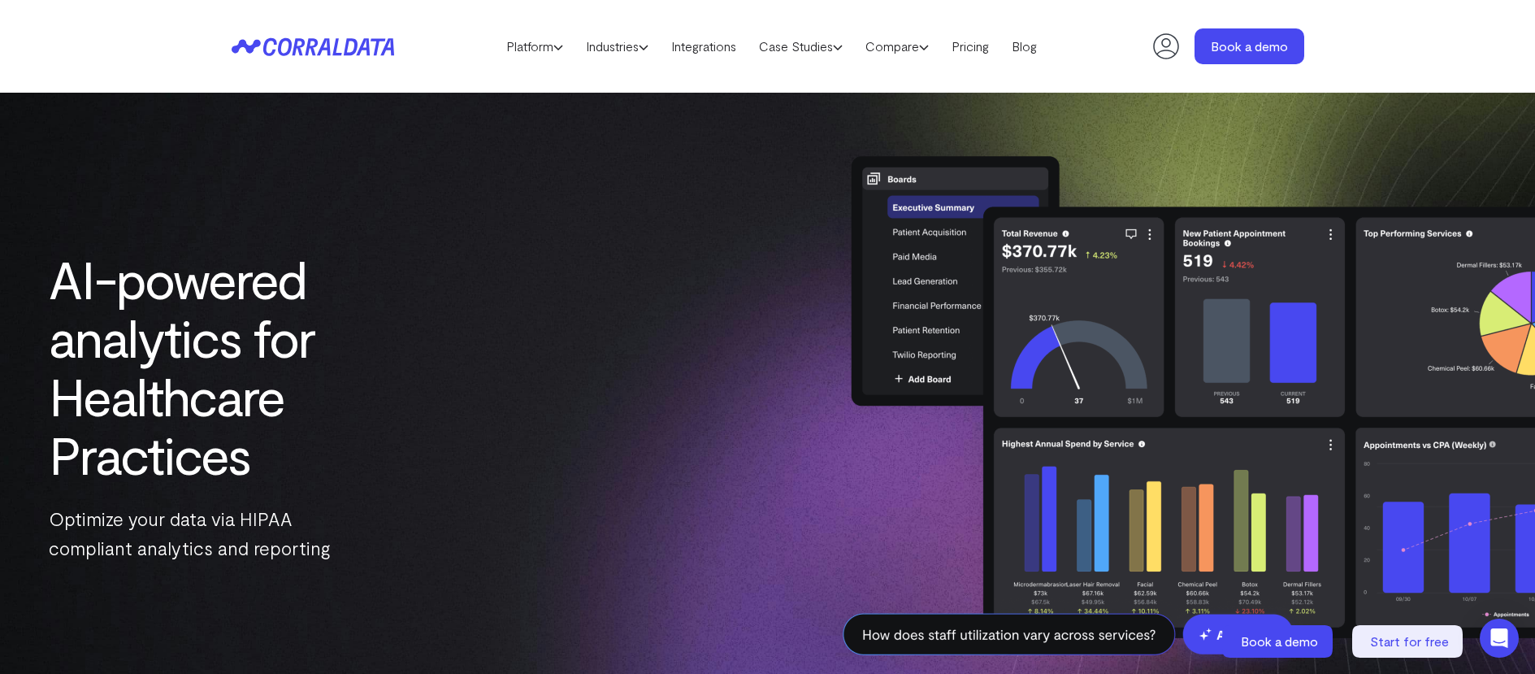  I want to click on h1: AI-powered analytics for Healthcare Practices, so click(272, 366).